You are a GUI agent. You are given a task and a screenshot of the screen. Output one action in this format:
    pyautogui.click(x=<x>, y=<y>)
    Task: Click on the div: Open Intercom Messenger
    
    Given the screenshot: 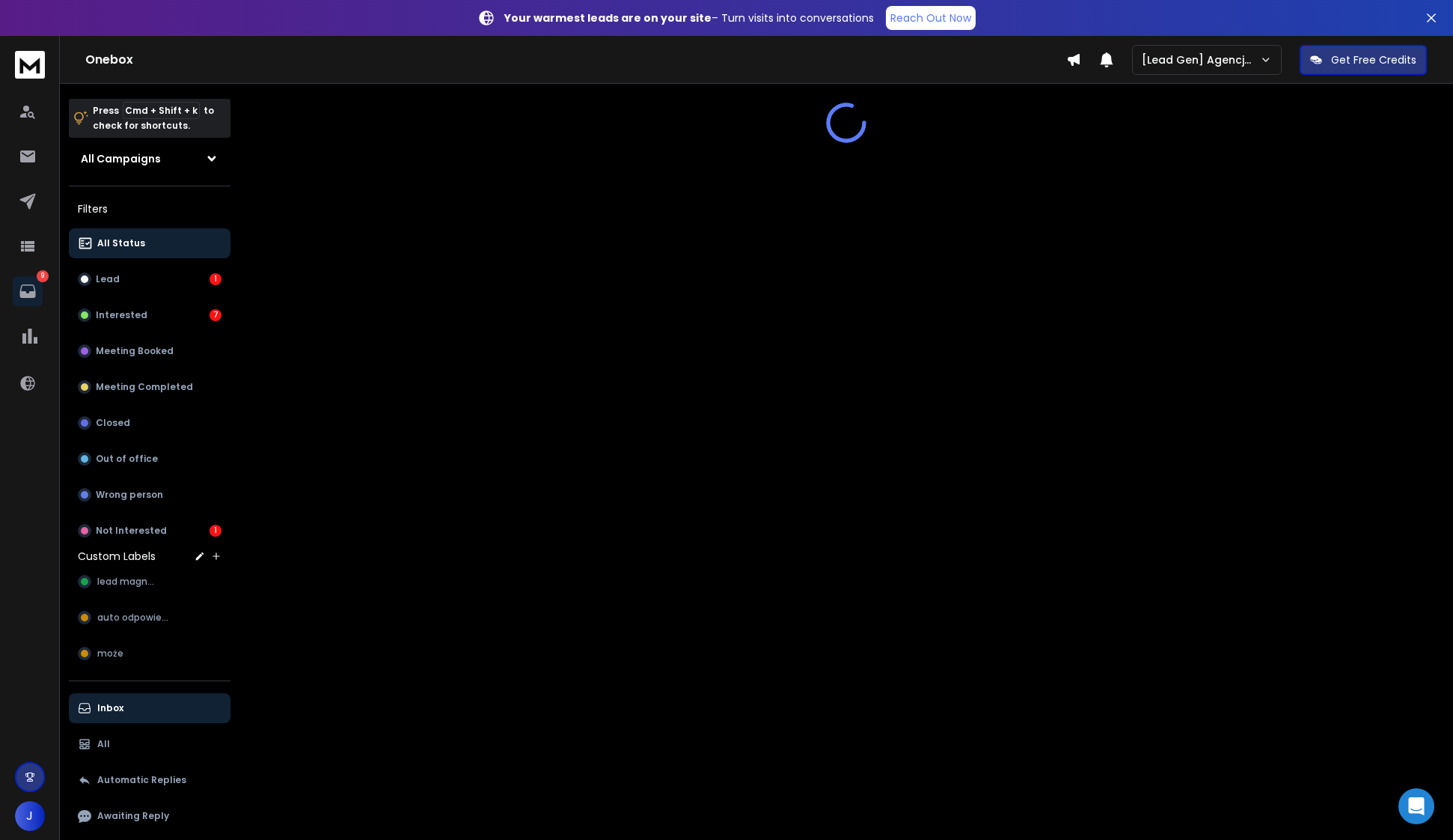 What is the action you would take?
    pyautogui.click(x=1417, y=806)
    